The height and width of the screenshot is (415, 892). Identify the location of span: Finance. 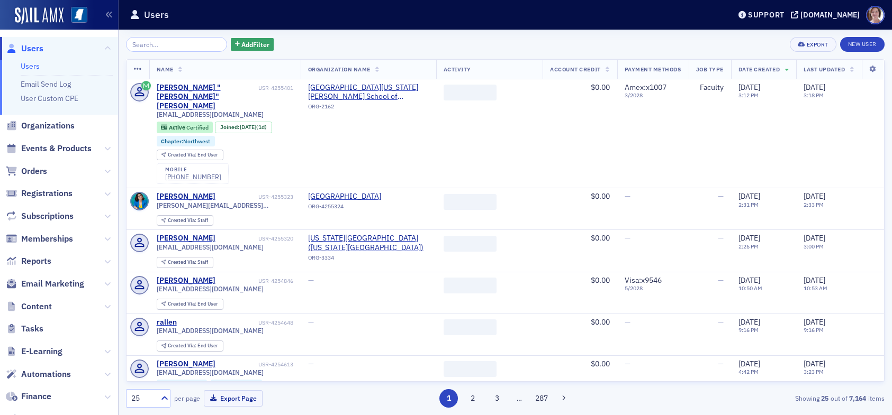
(36, 397).